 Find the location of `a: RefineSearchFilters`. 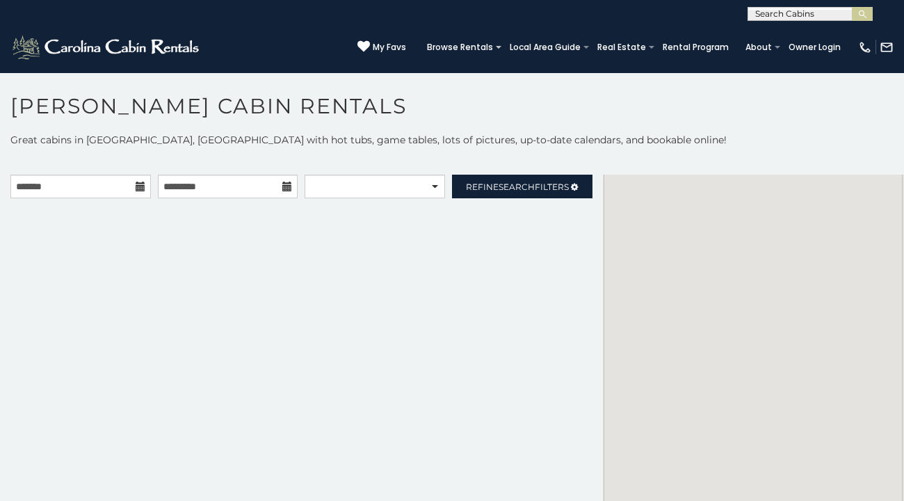

a: RefineSearchFilters is located at coordinates (522, 186).